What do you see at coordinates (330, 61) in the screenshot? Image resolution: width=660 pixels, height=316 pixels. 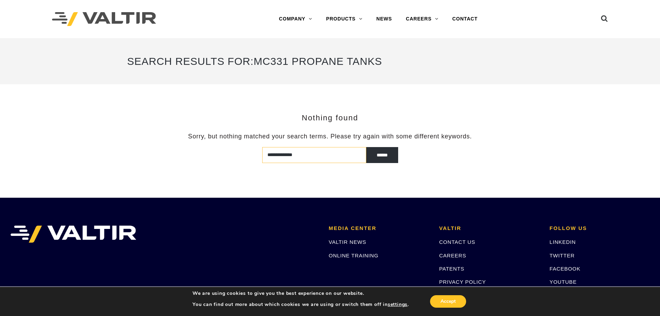 I see `h1: Search Results for:` at bounding box center [330, 61].